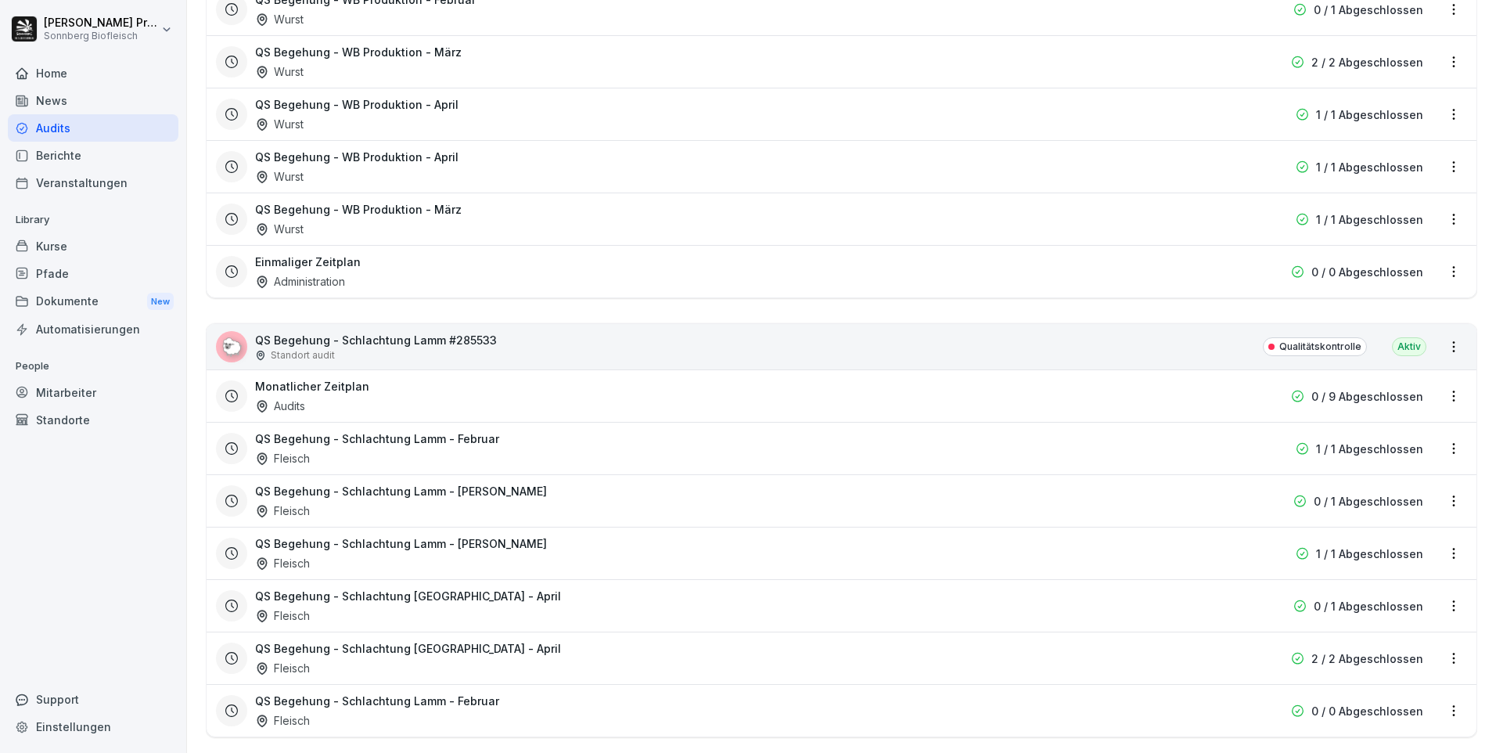 The image size is (1496, 753). I want to click on a: Automatisierungen, so click(93, 329).